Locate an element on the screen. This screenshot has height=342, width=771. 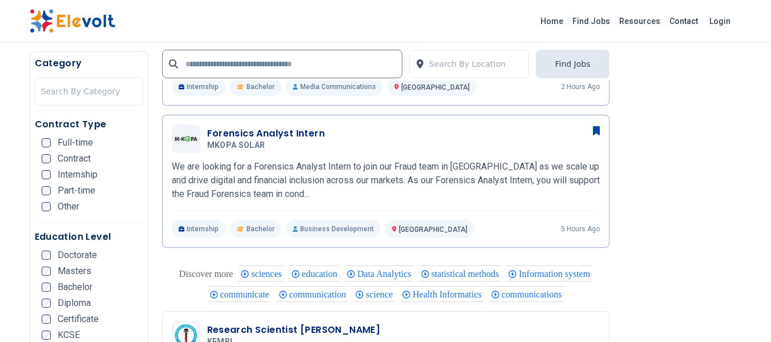
span: Diploma is located at coordinates (74, 303).